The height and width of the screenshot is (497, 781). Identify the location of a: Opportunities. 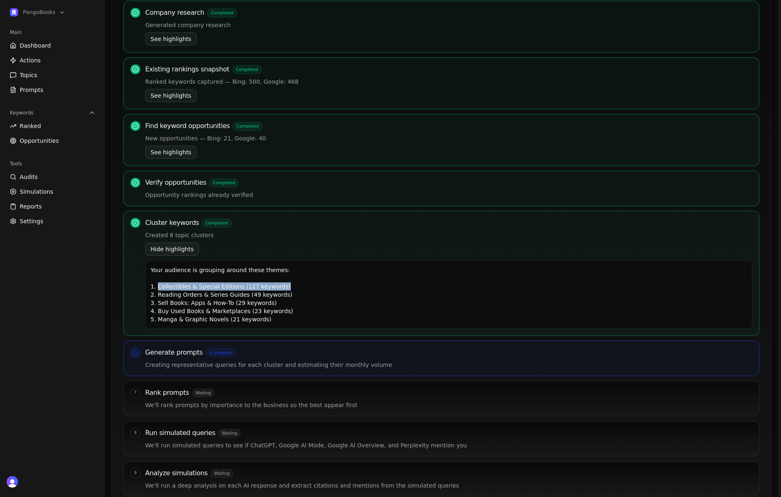
(53, 141).